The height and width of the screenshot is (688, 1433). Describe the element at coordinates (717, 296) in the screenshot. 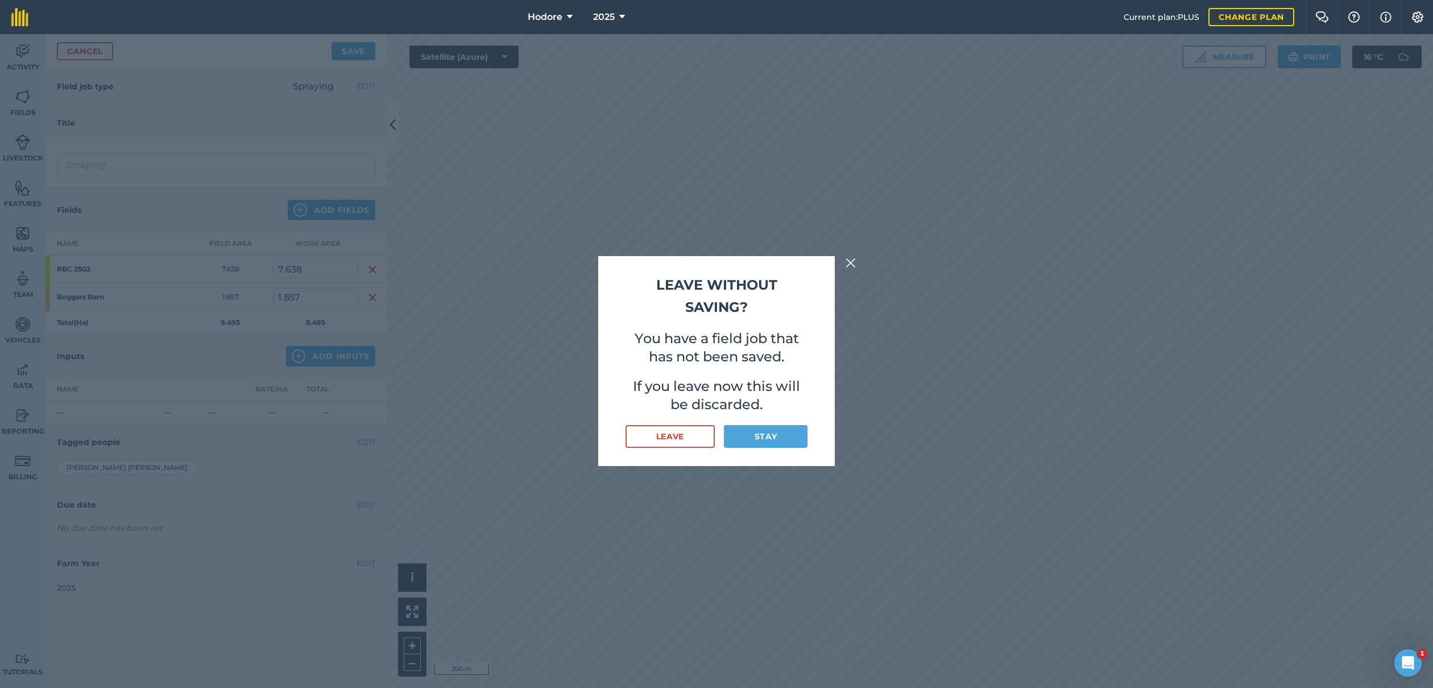

I see `h2: Leave without saving?` at that location.